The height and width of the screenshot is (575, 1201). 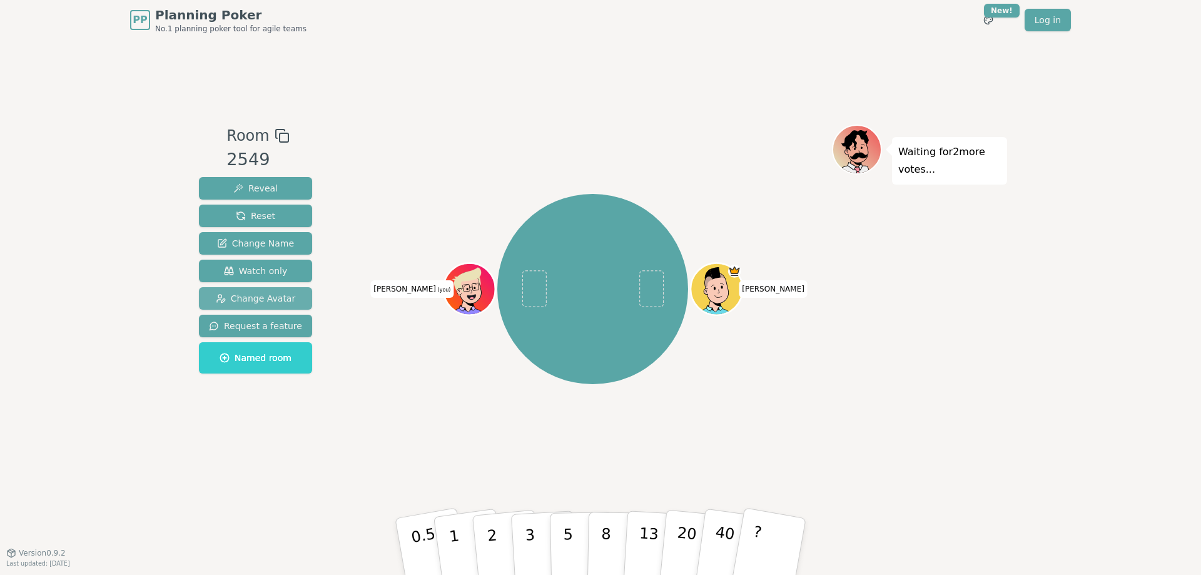 What do you see at coordinates (255, 358) in the screenshot?
I see `button: Named room` at bounding box center [255, 358].